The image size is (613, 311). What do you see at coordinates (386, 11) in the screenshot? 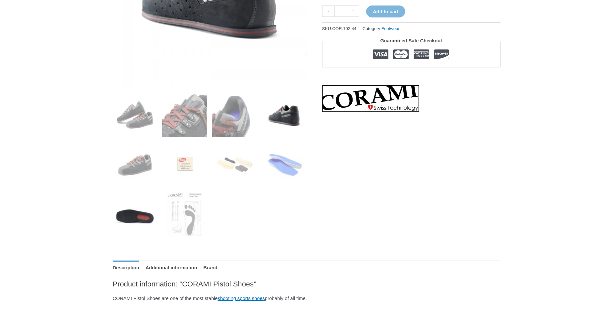
I see `button: Add to cart` at bounding box center [386, 11].